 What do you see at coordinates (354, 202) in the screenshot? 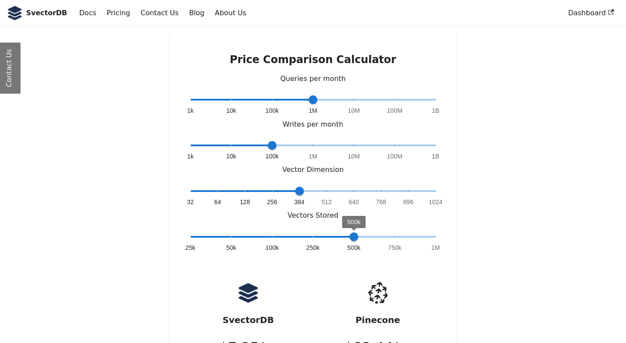
I see `span: 640` at bounding box center [354, 202].